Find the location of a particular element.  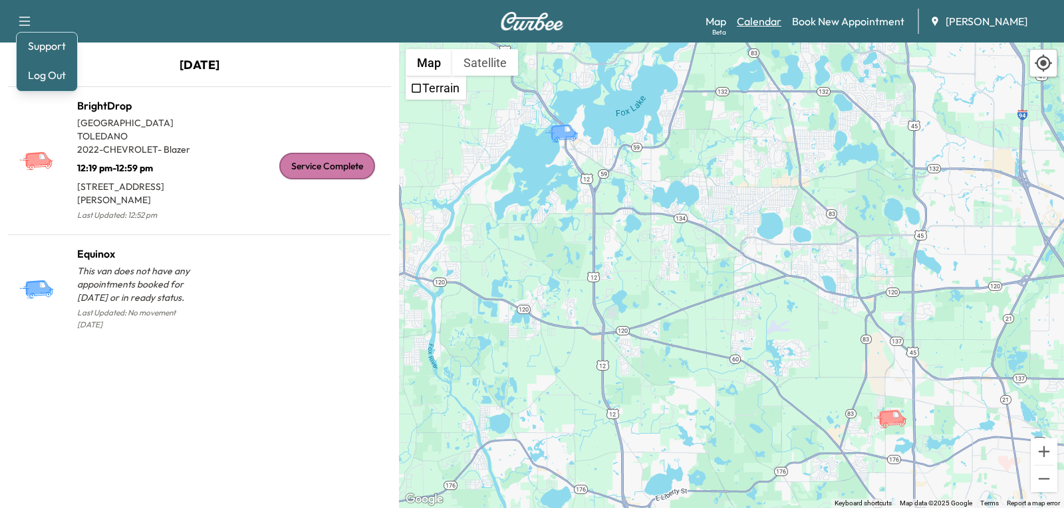

button: Log Out is located at coordinates (47, 75).